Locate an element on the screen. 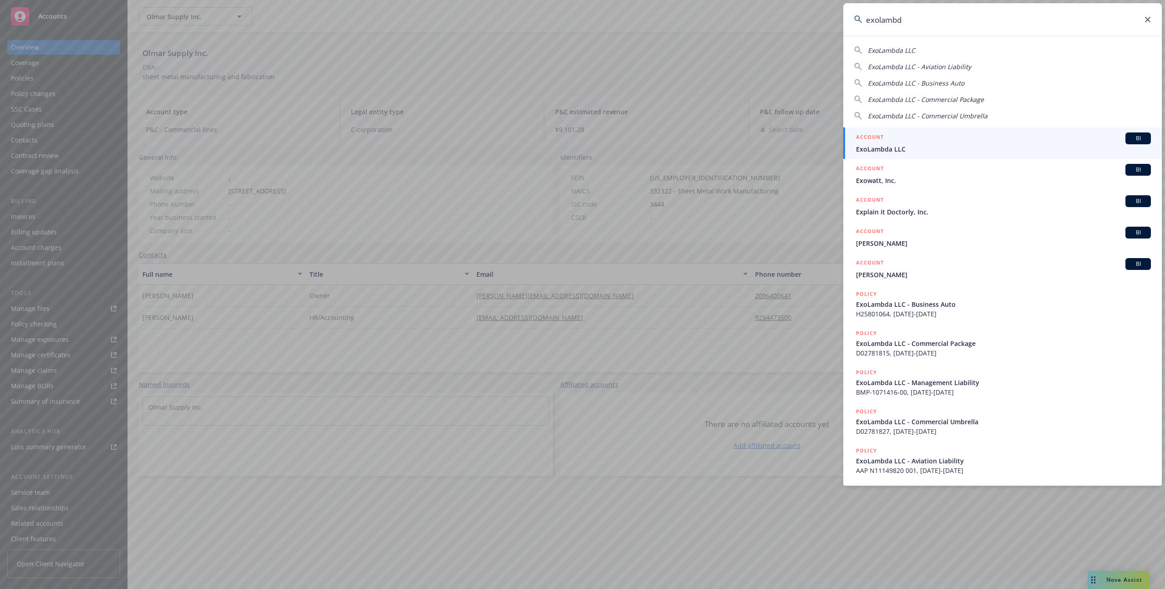 The width and height of the screenshot is (1165, 589). span: Exowatt, Inc. is located at coordinates (1004, 180).